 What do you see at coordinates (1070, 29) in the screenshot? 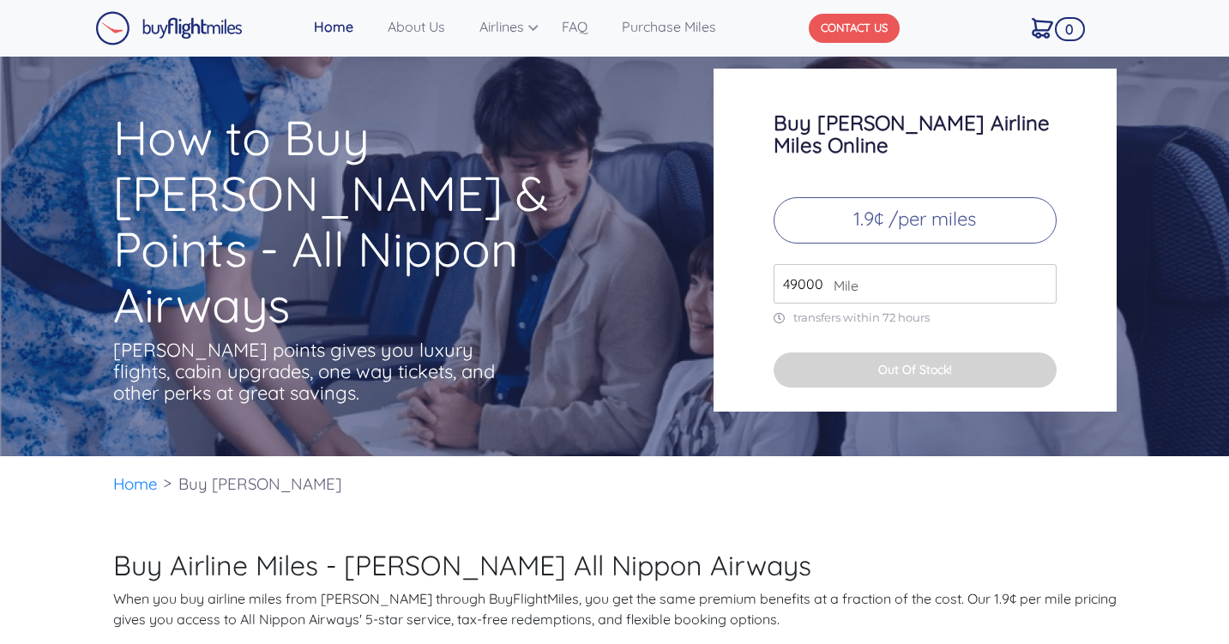
I see `span: 0` at bounding box center [1070, 29].